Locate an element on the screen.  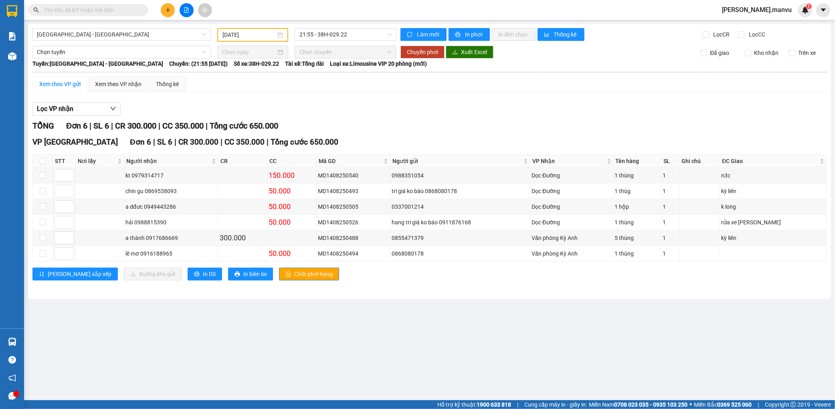
button: Chuyển phơi is located at coordinates (423, 52).